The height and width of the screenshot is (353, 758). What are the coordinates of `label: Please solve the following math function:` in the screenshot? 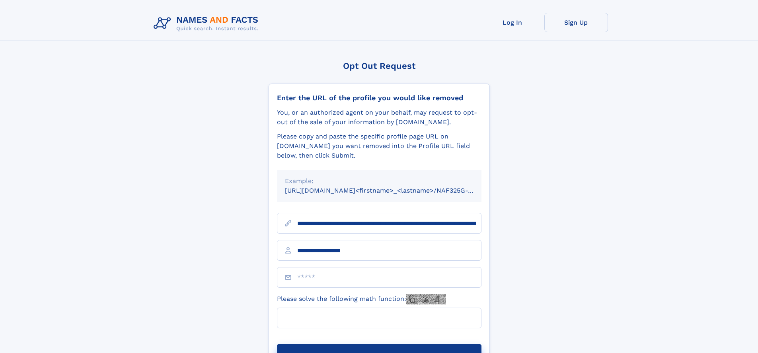 It's located at (361, 299).